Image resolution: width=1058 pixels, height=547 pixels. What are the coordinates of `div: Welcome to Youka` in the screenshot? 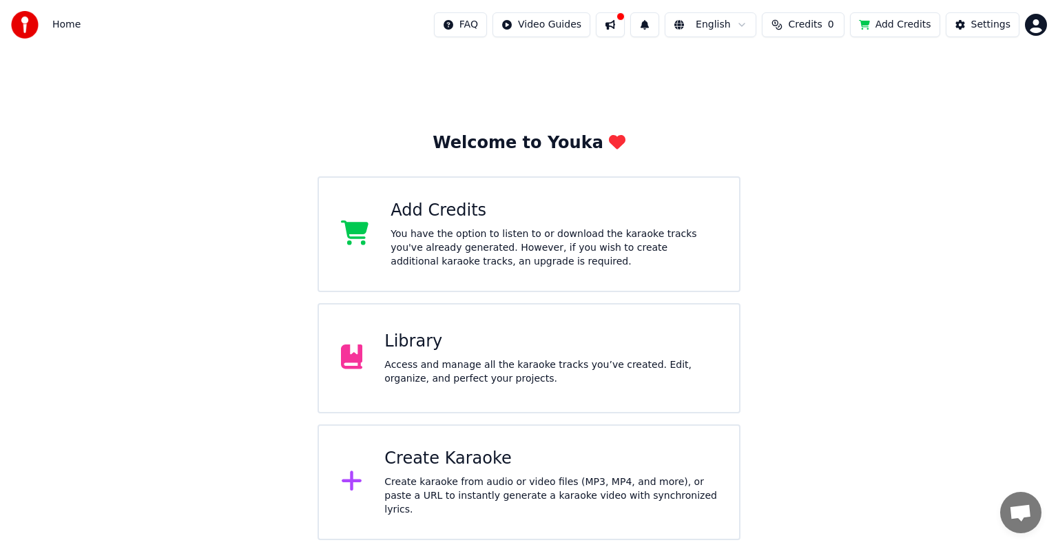 It's located at (529, 143).